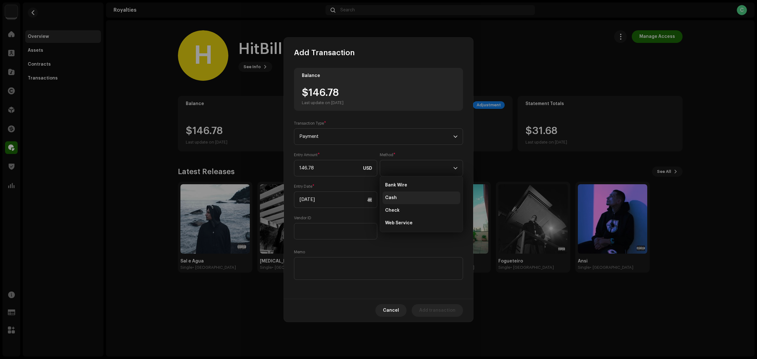 This screenshot has height=359, width=757. I want to click on button: Add transaction, so click(437, 311).